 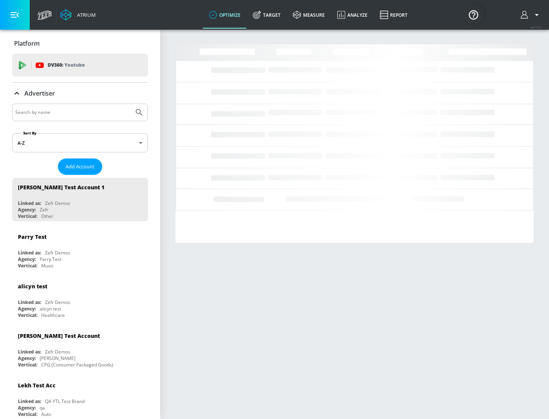 I want to click on p: DV360:, so click(x=66, y=65).